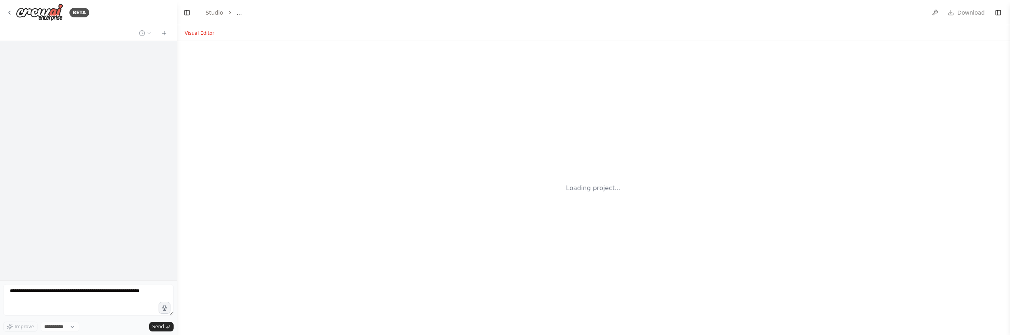 This screenshot has width=1010, height=335. What do you see at coordinates (161, 327) in the screenshot?
I see `button: Send` at bounding box center [161, 327].